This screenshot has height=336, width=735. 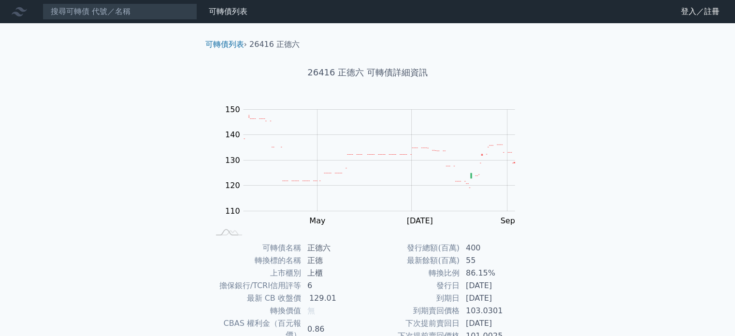 What do you see at coordinates (368, 73) in the screenshot?
I see `h1: 26416 正德六 可轉債詳細資訊` at bounding box center [368, 73].